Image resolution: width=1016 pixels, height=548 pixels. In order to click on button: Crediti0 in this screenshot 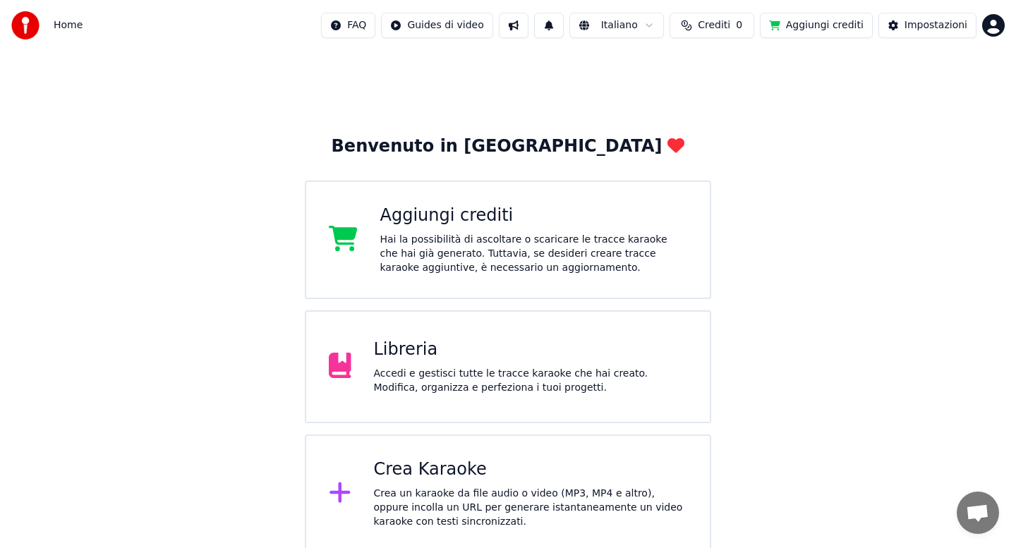, I will do `click(712, 25)`.